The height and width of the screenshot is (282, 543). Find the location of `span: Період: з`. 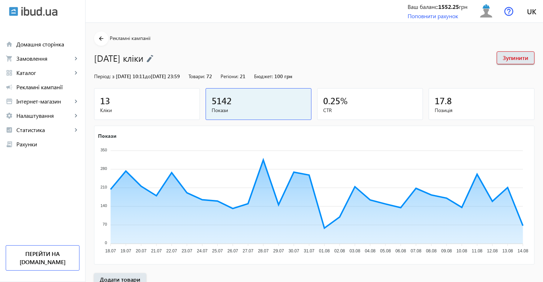

span: Період: з is located at coordinates (104, 76).